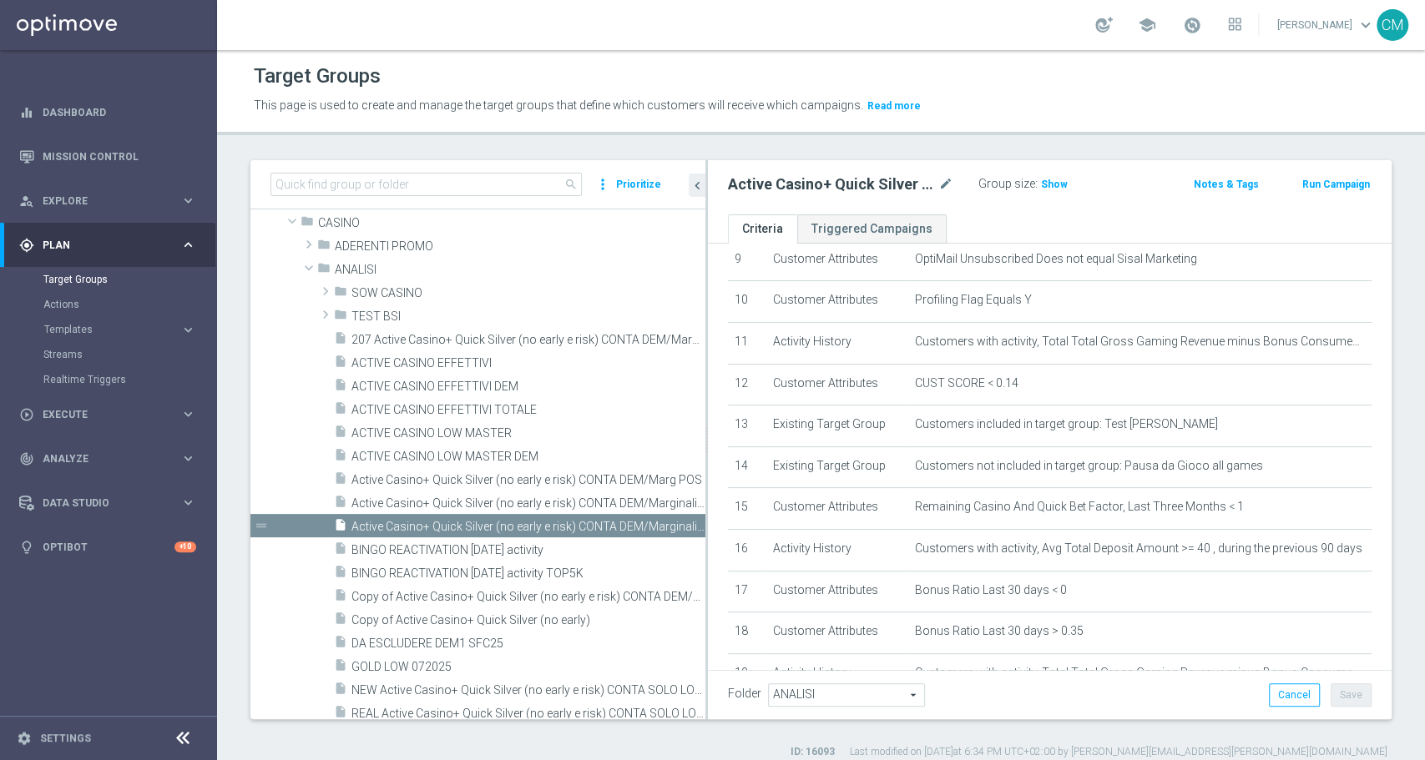 Image resolution: width=1425 pixels, height=760 pixels. I want to click on button: Notes & Tags, so click(1226, 184).